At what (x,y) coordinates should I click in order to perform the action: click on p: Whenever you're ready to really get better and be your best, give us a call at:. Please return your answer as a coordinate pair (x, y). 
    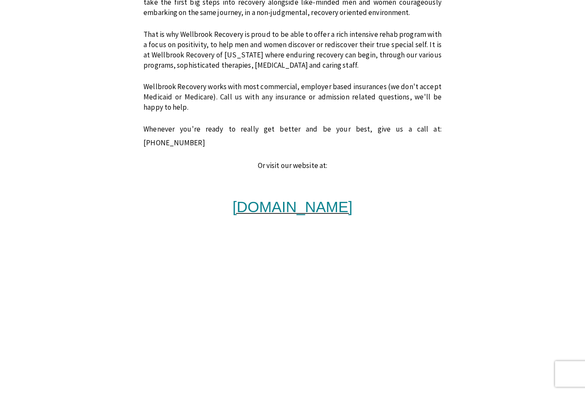
    Looking at the image, I should click on (293, 137).